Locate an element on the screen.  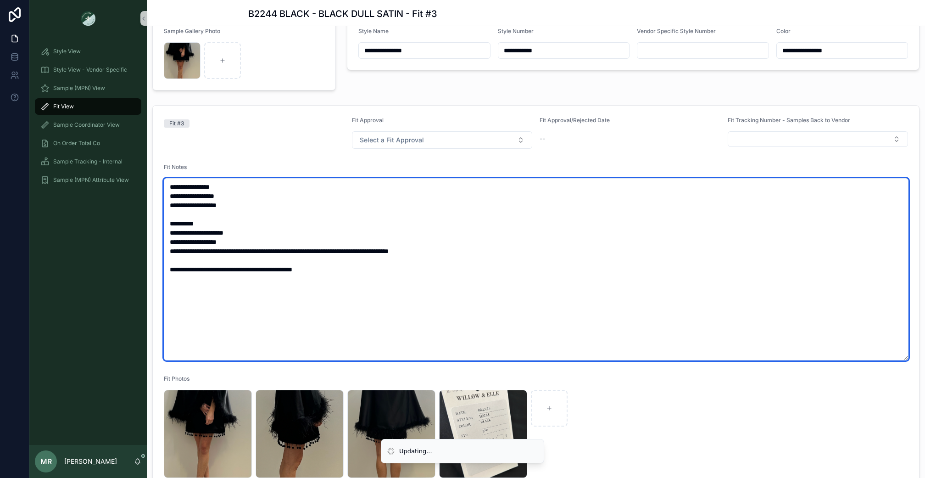
a: Sample Coordinator View is located at coordinates (88, 125).